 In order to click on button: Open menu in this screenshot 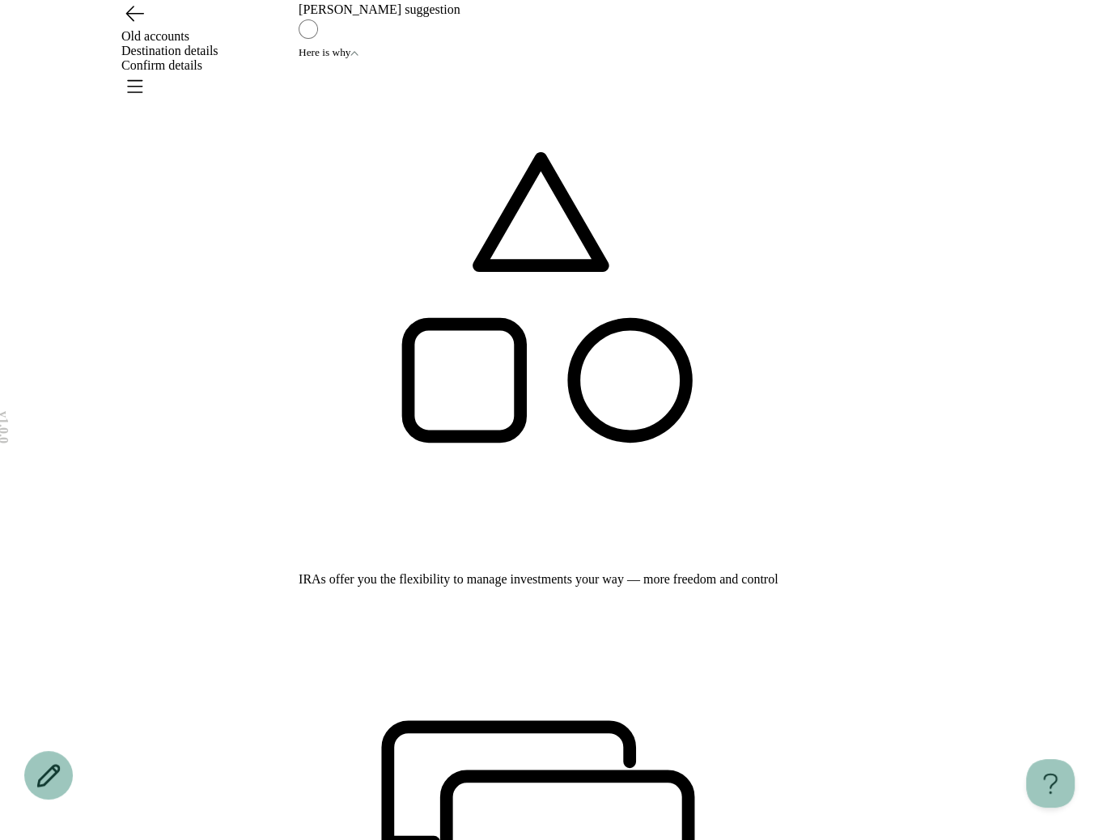, I will do `click(134, 86)`.